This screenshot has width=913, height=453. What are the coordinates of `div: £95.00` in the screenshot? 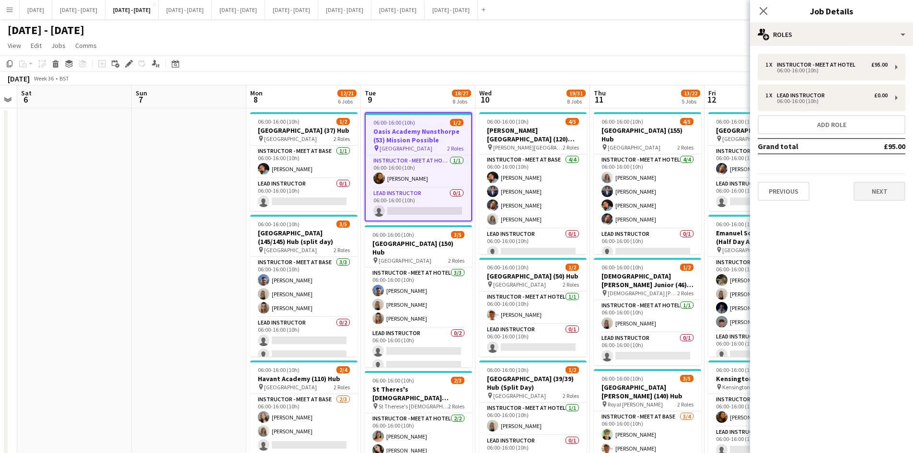 It's located at (880, 65).